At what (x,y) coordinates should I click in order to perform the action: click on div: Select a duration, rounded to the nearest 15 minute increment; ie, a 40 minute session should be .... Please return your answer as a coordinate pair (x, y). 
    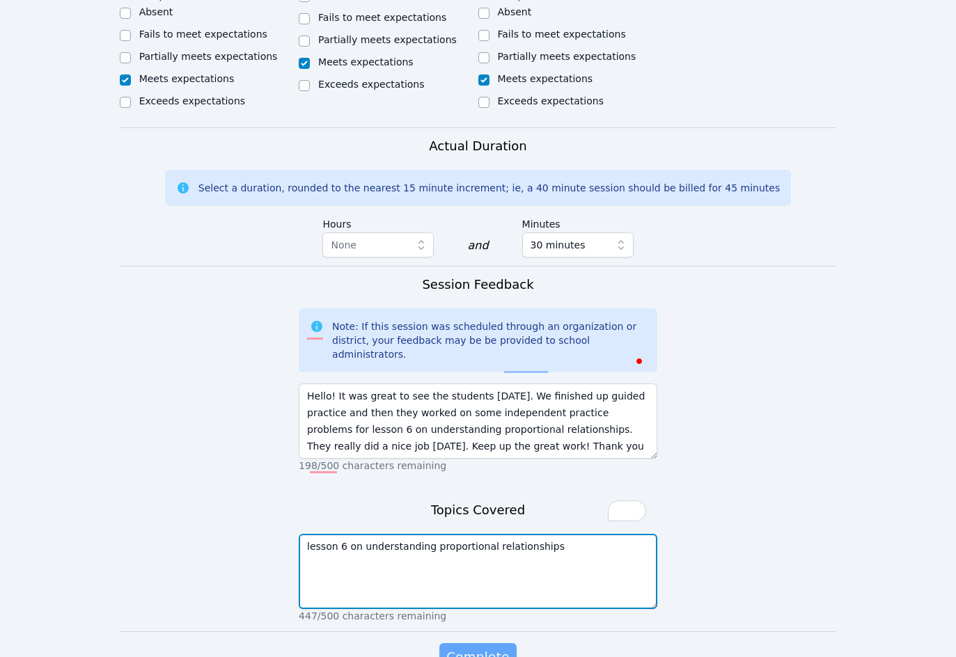
    Looking at the image, I should click on (489, 188).